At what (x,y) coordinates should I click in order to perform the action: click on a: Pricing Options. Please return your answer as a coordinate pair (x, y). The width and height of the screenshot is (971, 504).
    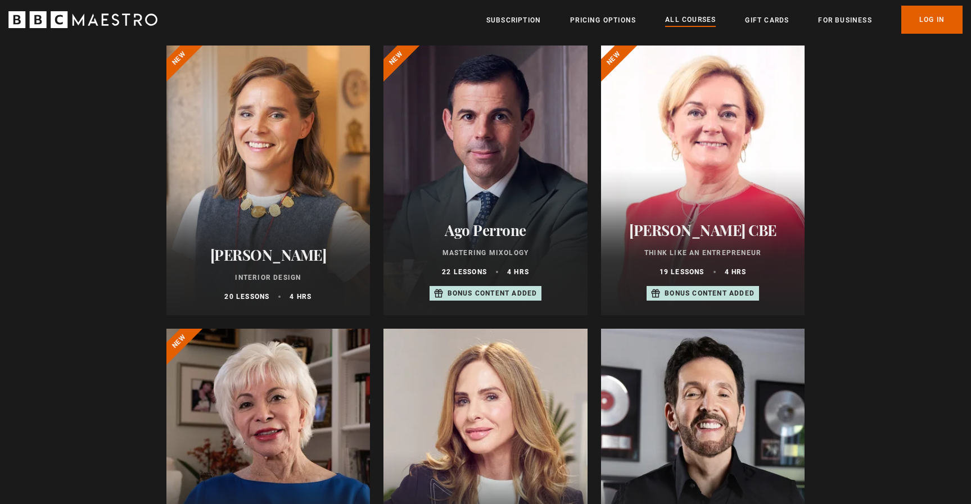
    Looking at the image, I should click on (603, 20).